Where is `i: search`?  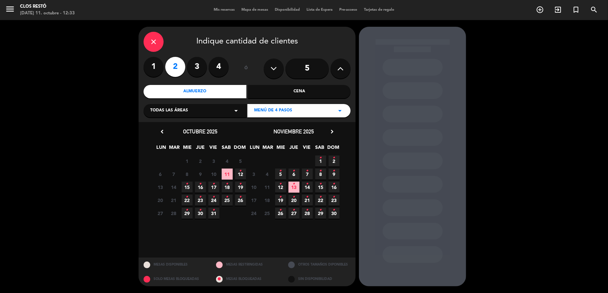 i: search is located at coordinates (594, 10).